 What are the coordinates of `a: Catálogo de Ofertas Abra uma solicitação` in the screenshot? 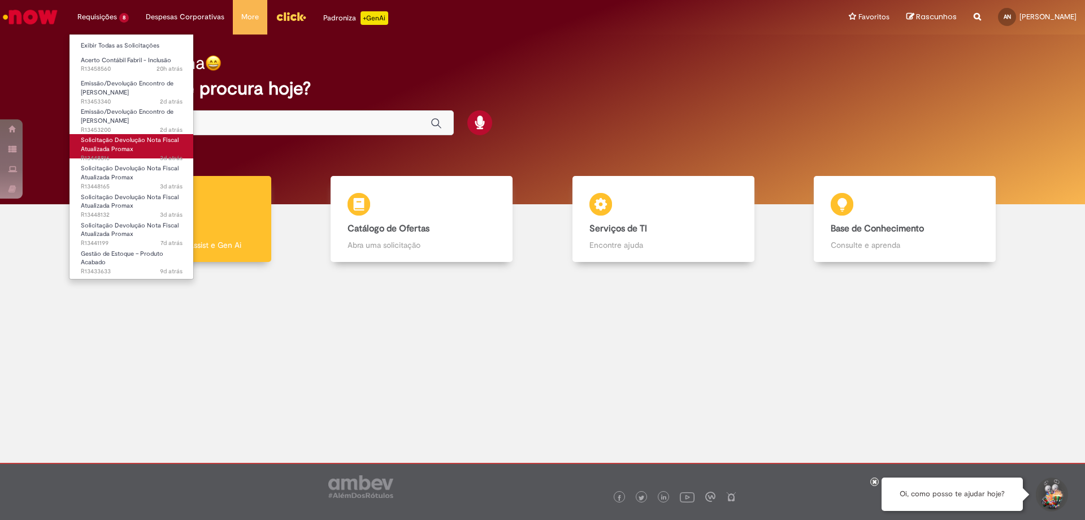 It's located at (422, 219).